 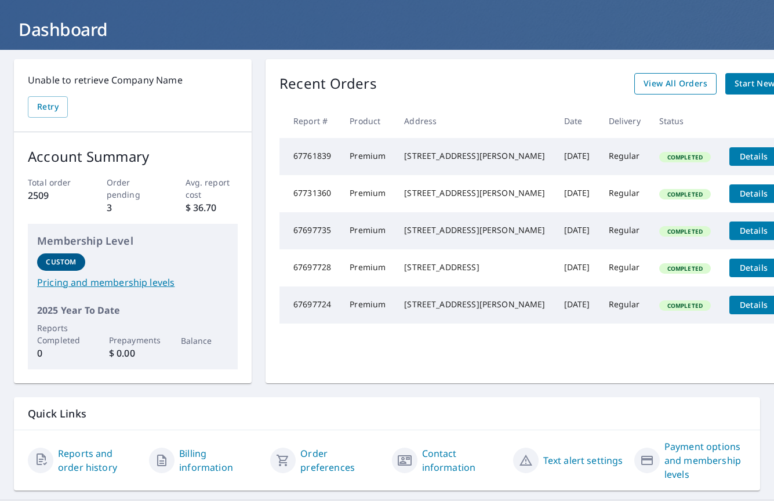 I want to click on td: 67697728, so click(x=310, y=268).